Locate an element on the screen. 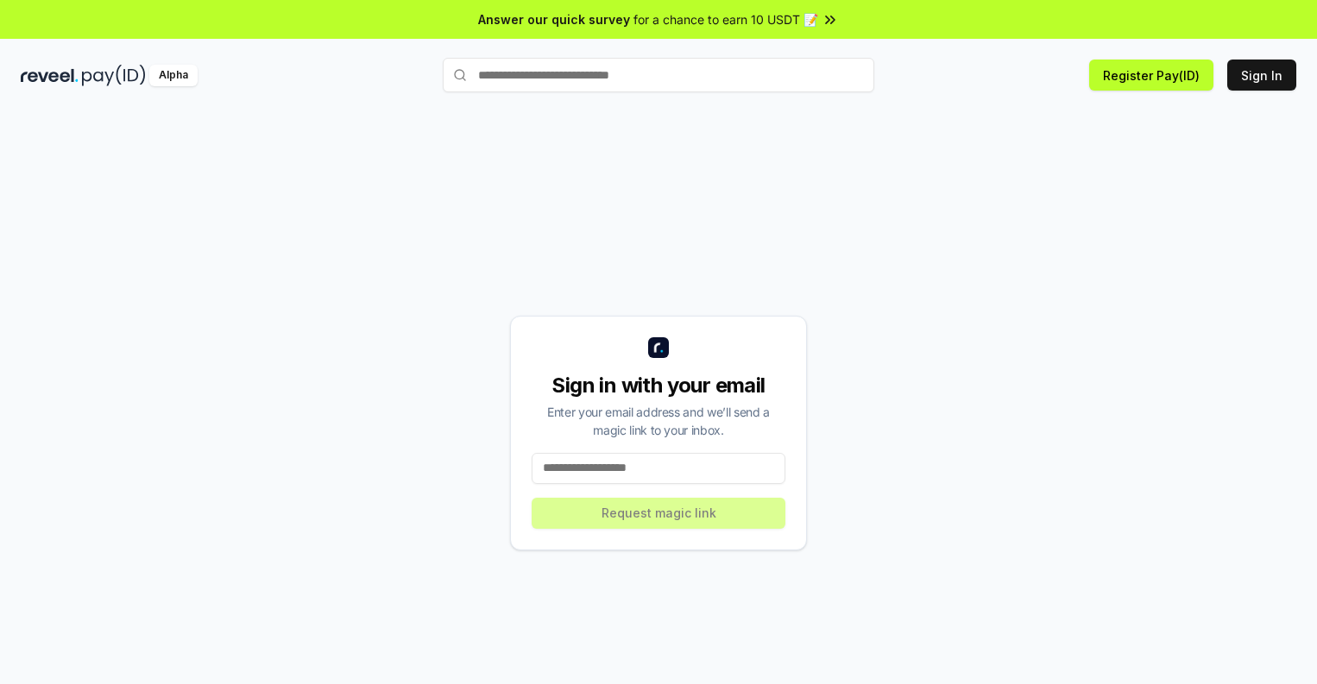 This screenshot has height=684, width=1317. button: Sign In is located at coordinates (1262, 75).